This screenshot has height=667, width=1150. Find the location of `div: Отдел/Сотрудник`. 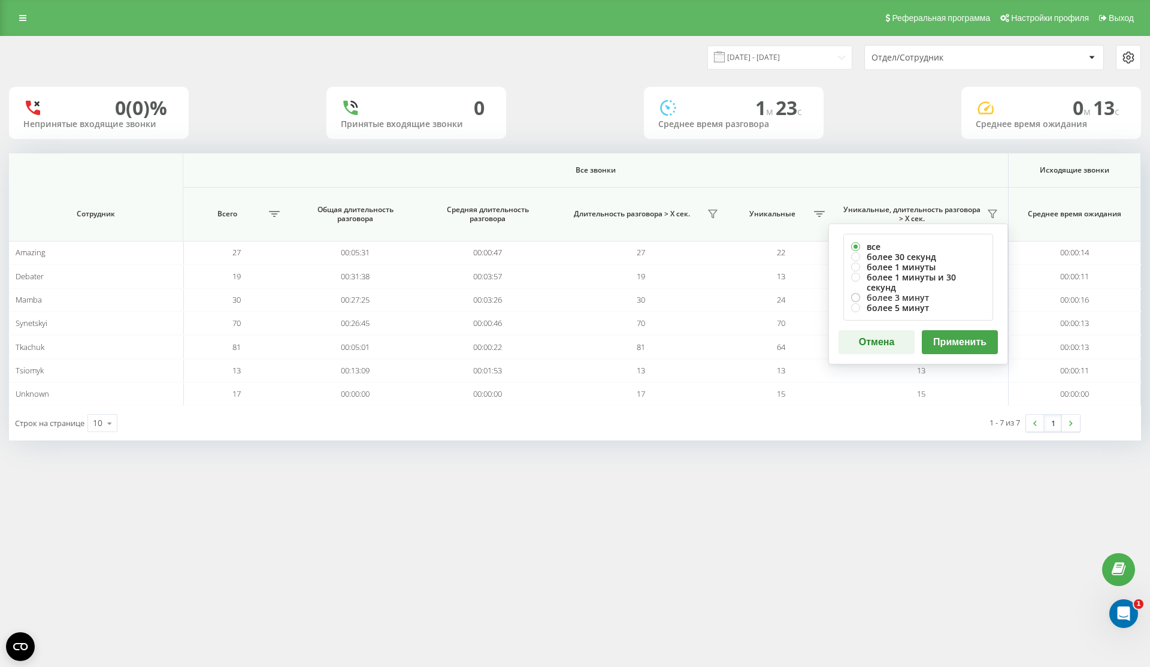

div: Отдел/Сотрудник is located at coordinates (943, 58).